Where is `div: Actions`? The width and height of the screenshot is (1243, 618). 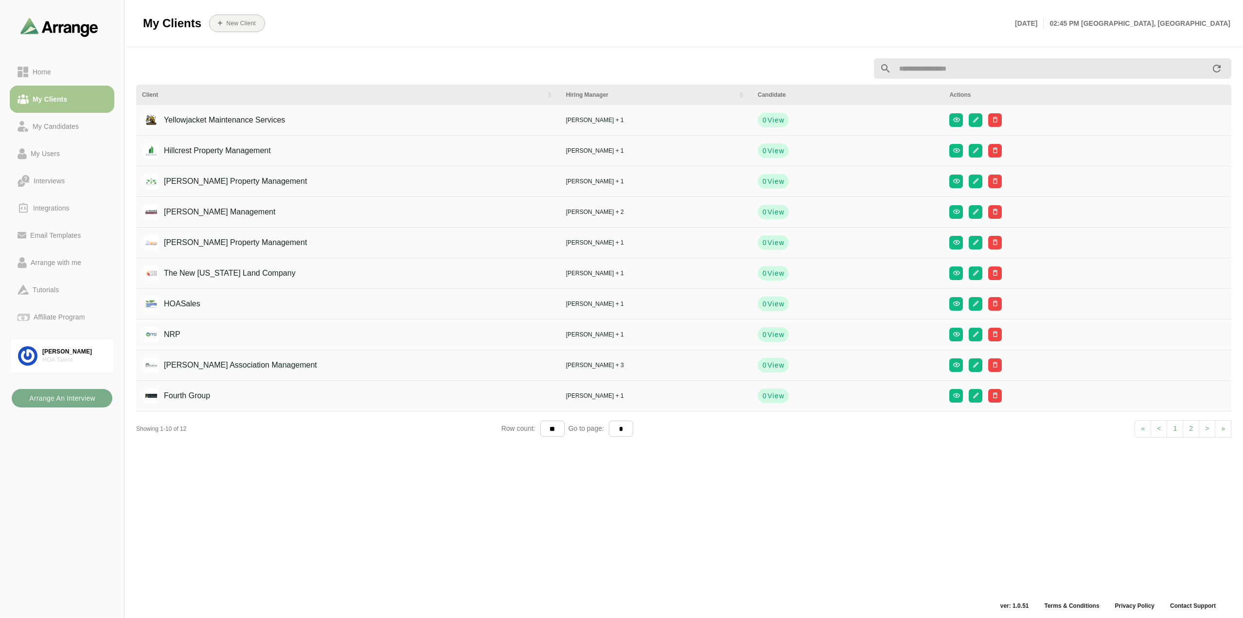 div: Actions is located at coordinates (1087, 95).